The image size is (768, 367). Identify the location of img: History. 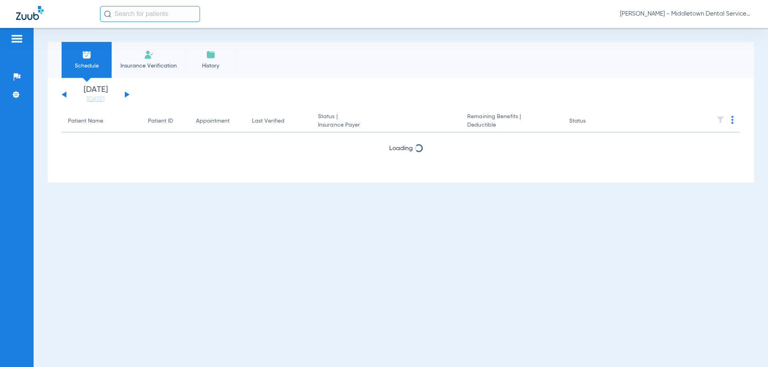
(211, 55).